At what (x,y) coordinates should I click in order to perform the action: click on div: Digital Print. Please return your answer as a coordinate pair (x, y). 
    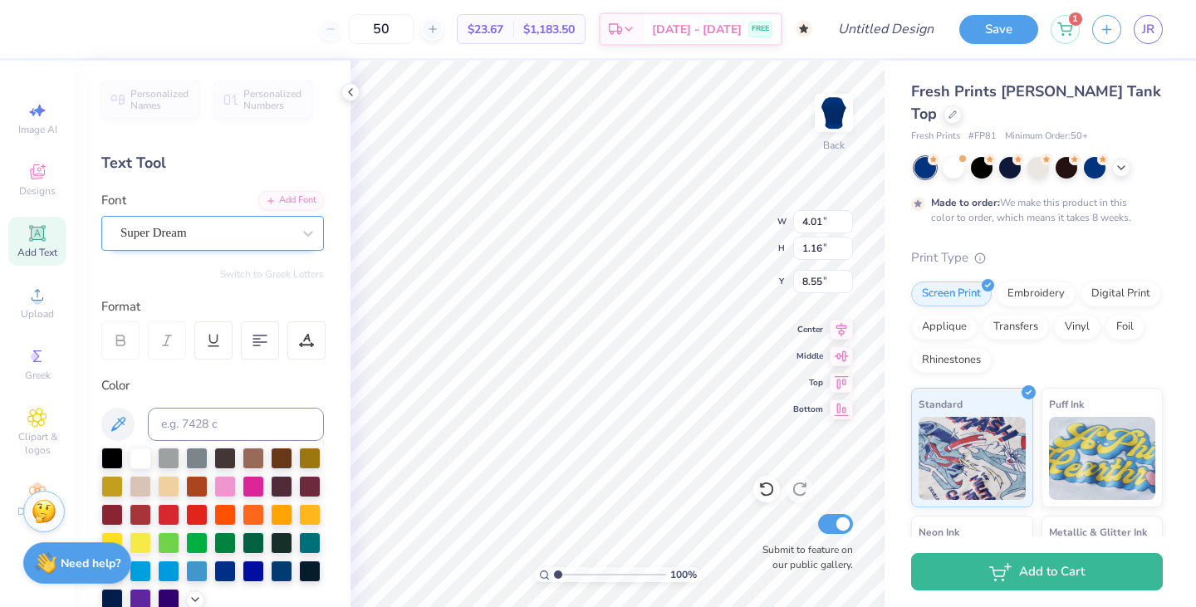
    Looking at the image, I should click on (1121, 294).